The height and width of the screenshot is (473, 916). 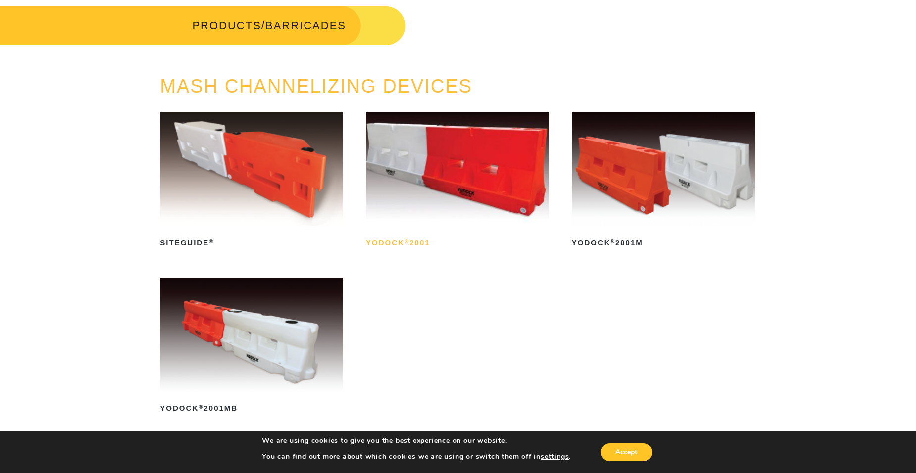 What do you see at coordinates (251, 347) in the screenshot?
I see `a: Yodock®2001MB` at bounding box center [251, 347].